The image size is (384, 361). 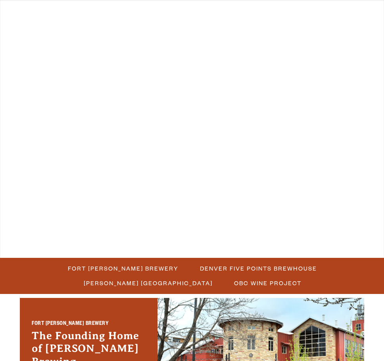 I want to click on a: Beer Finder, so click(x=325, y=23).